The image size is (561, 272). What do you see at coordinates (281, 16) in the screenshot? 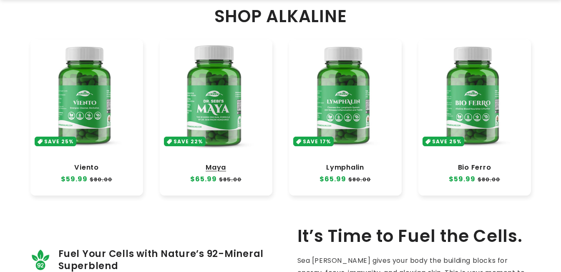
I see `h2: SHOP ALKALINE` at bounding box center [281, 16].